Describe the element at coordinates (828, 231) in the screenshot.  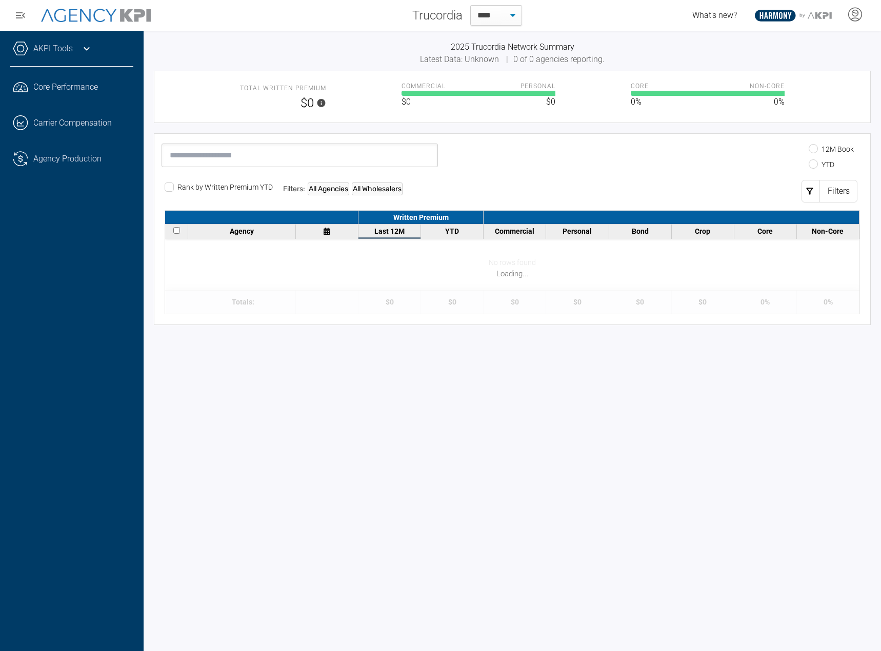
I see `div: Non-Core` at that location.